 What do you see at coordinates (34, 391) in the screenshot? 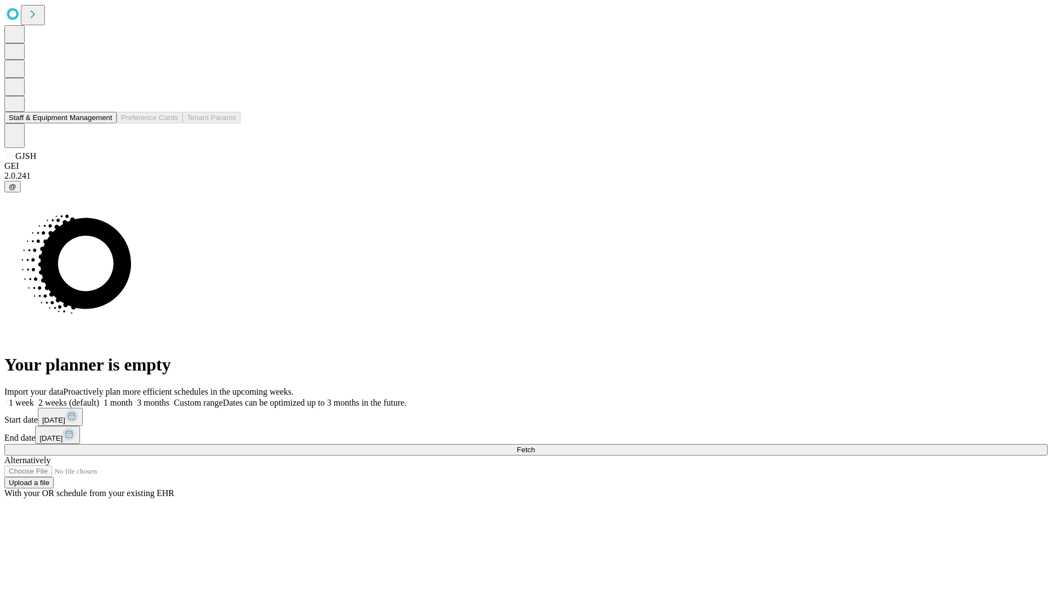
I see `span: Import your data` at bounding box center [34, 391].